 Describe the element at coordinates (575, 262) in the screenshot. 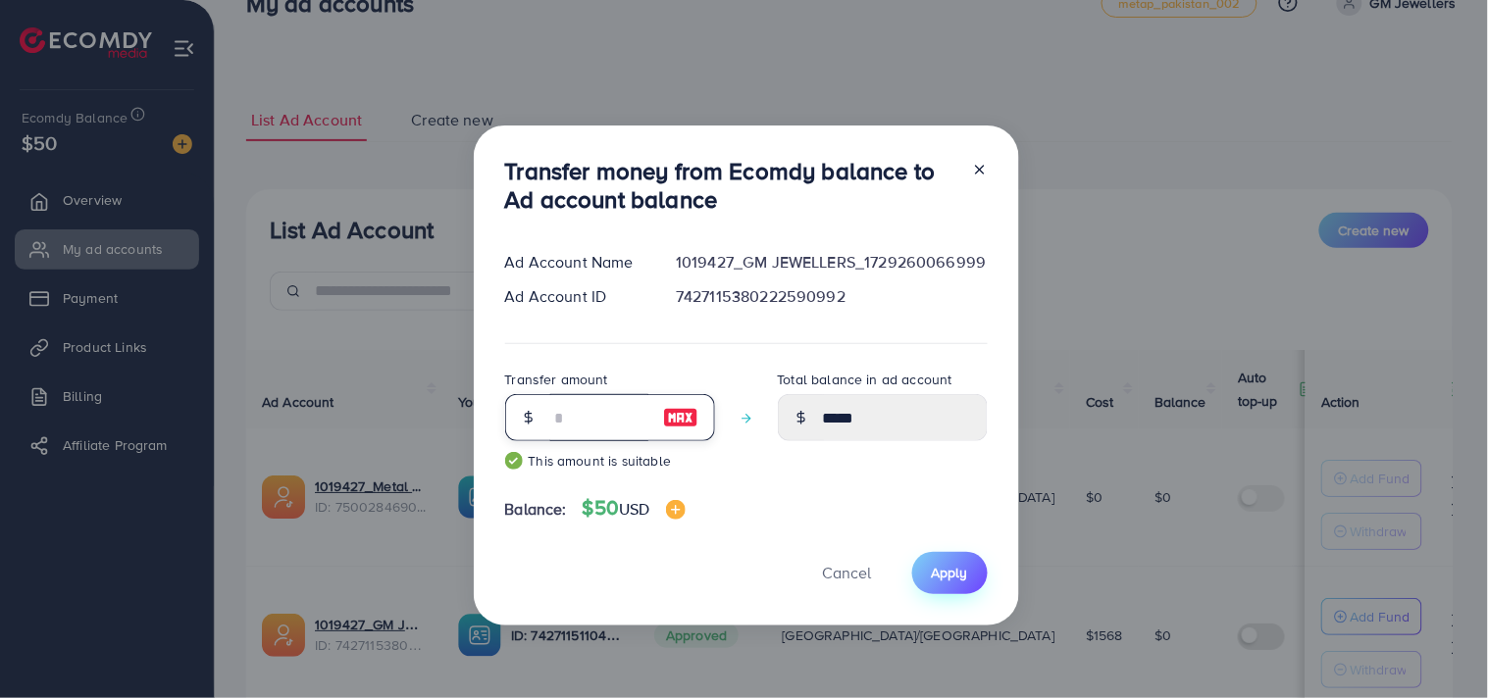

I see `div: Ad Account Name` at that location.